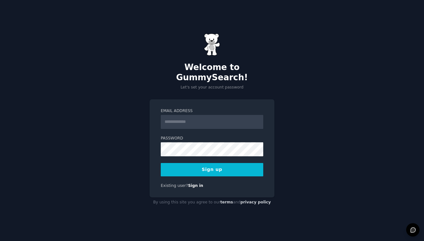 This screenshot has height=241, width=424. What do you see at coordinates (212, 72) in the screenshot?
I see `h2: Welcome to GummySearch!` at bounding box center [212, 72].